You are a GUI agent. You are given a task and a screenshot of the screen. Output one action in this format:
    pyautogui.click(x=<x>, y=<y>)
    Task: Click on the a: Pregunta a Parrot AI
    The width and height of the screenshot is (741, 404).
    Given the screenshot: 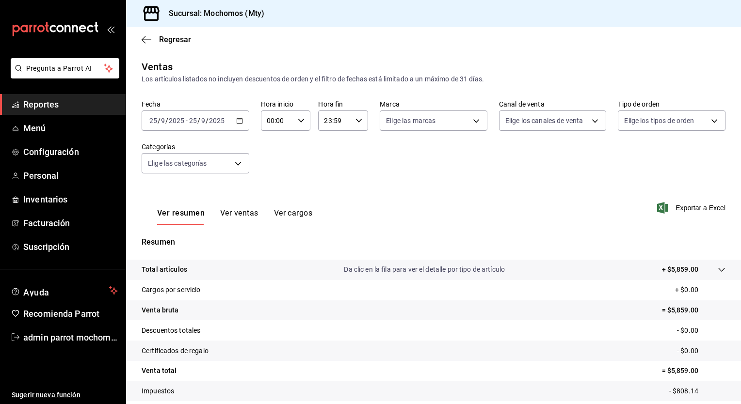 What is the action you would take?
    pyautogui.click(x=63, y=75)
    